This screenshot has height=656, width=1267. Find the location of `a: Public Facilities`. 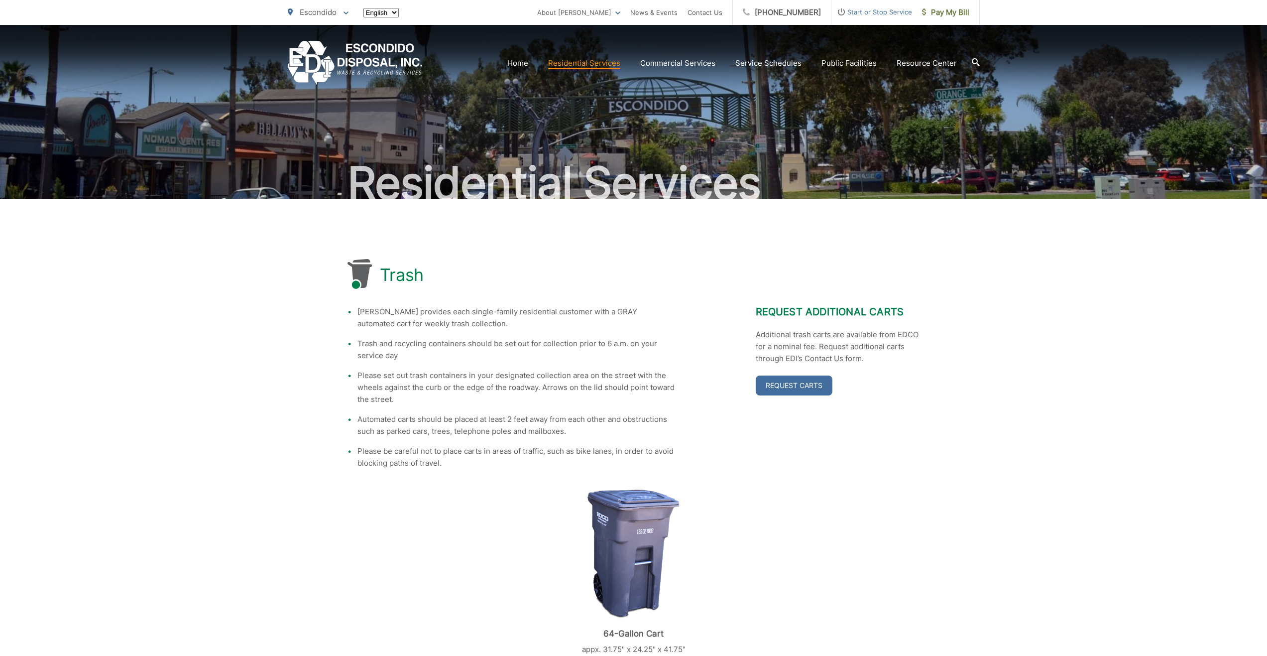

a: Public Facilities is located at coordinates (849, 63).